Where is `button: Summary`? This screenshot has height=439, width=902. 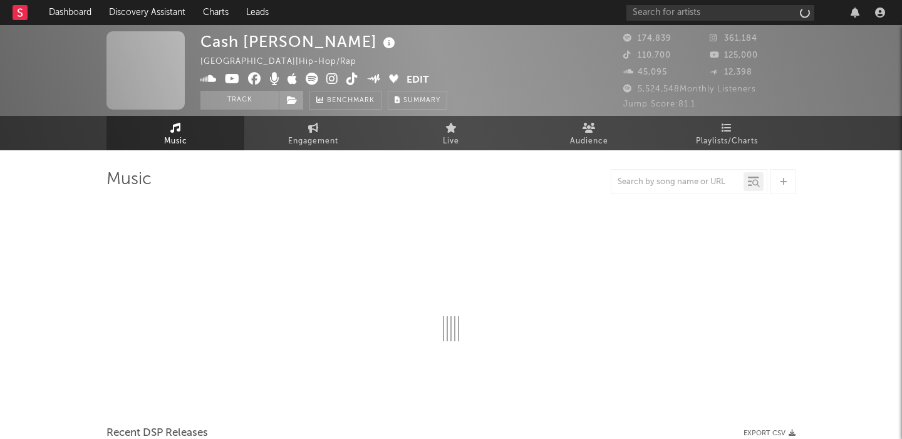
button: Summary is located at coordinates (417, 100).